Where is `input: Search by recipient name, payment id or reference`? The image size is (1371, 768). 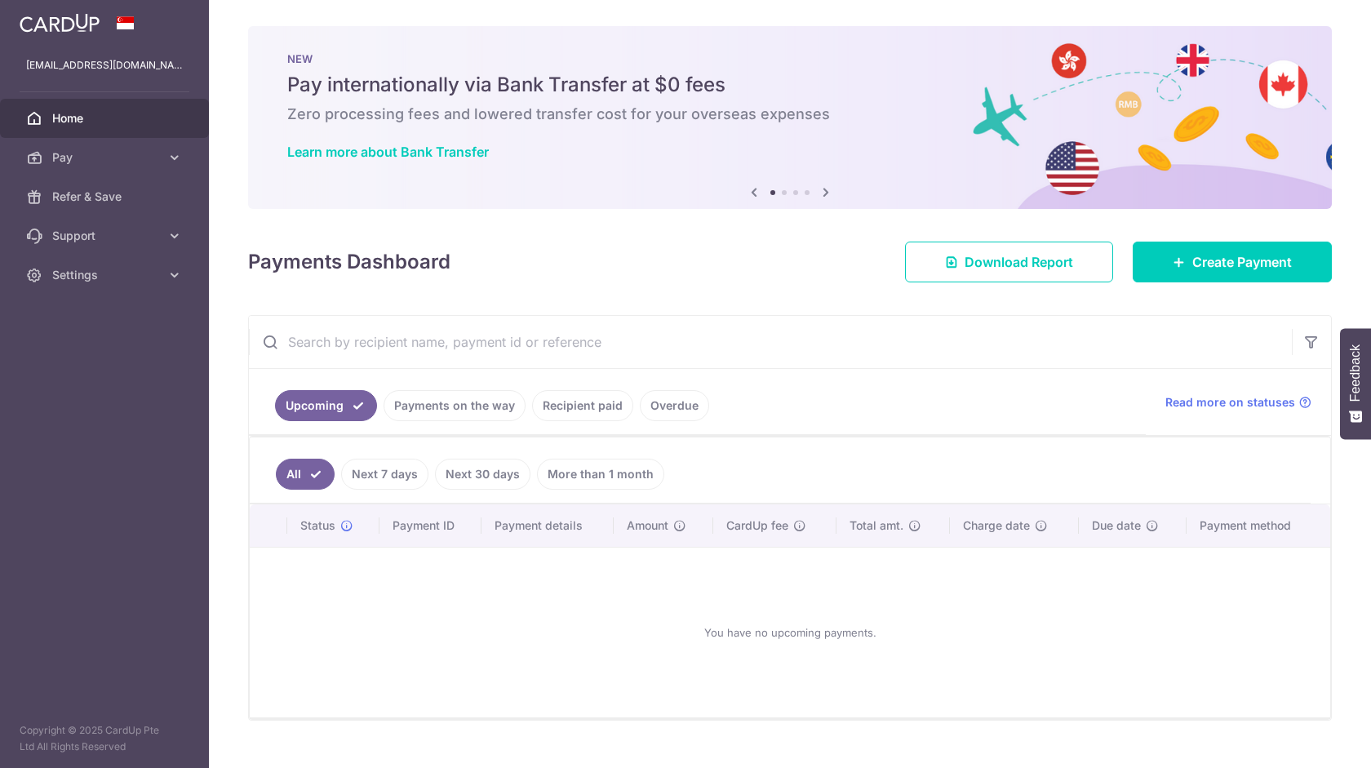
input: Search by recipient name, payment id or reference is located at coordinates (771, 342).